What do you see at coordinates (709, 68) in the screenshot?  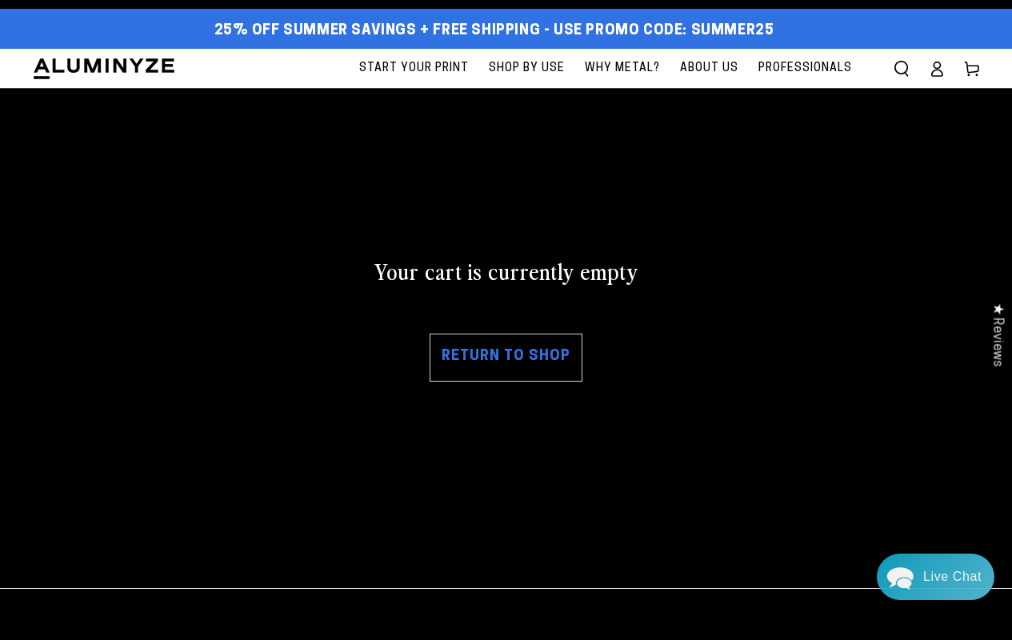 I see `a: About Us` at bounding box center [709, 68].